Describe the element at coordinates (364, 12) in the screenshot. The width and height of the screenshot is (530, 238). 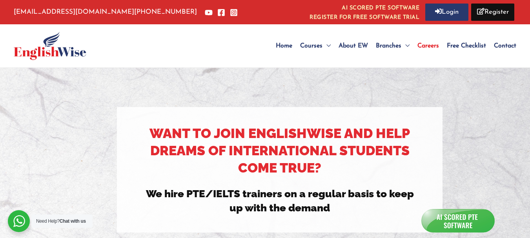
I see `a: AI SCORED PTE SOFTWAREREGISTER FOR FREE SOFTWARE TRIAL` at that location.